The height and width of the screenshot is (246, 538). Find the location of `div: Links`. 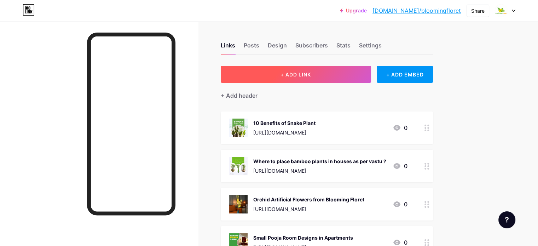

div: Links is located at coordinates (228, 47).